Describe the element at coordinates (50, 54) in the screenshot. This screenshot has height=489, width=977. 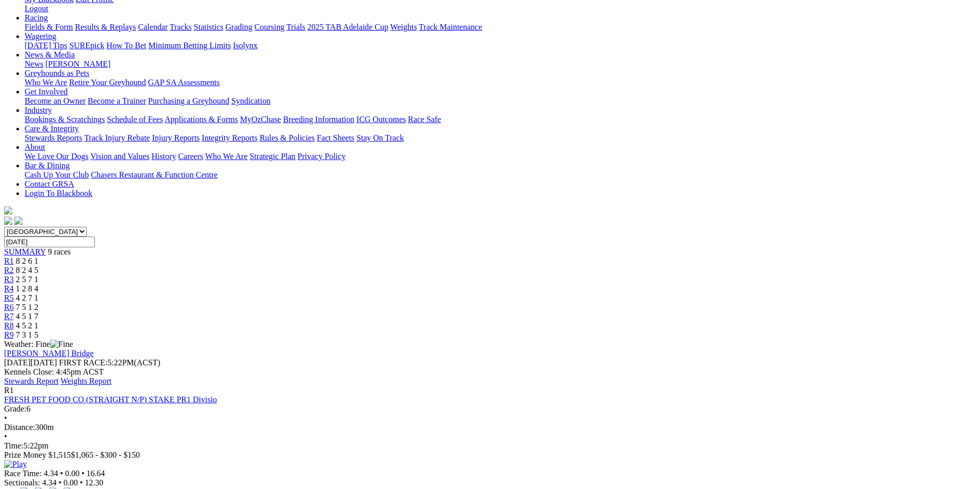
I see `a: News & Media` at that location.